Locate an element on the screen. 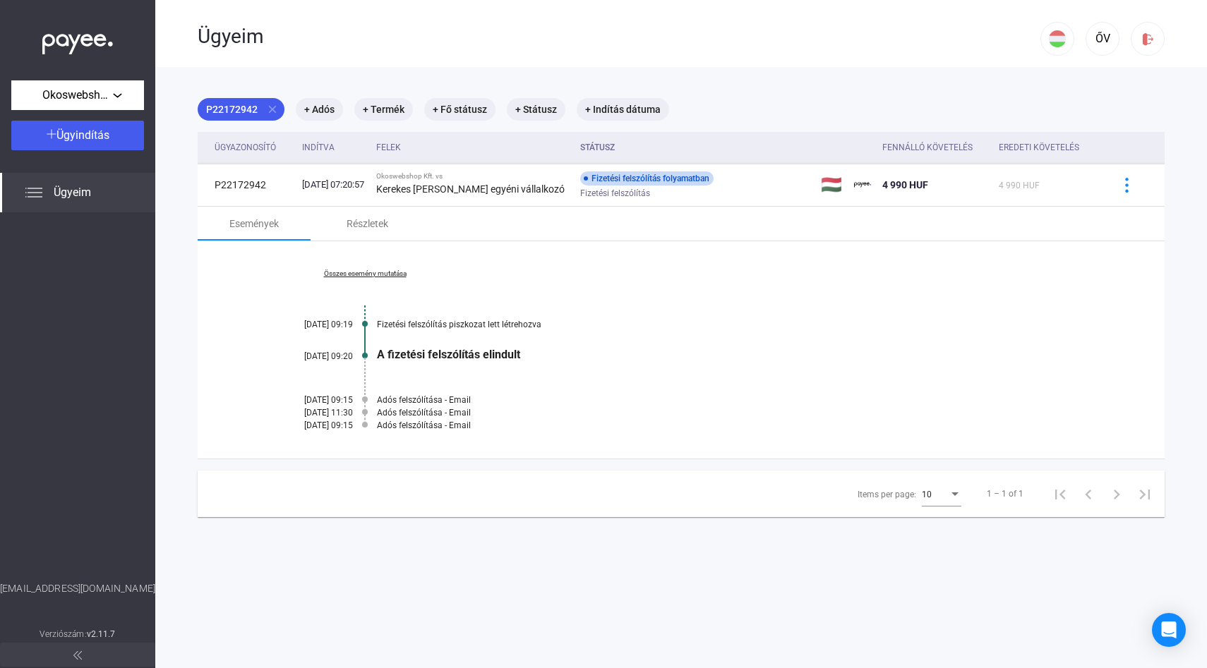 The height and width of the screenshot is (668, 1207). button: Last page is located at coordinates (1145, 494).